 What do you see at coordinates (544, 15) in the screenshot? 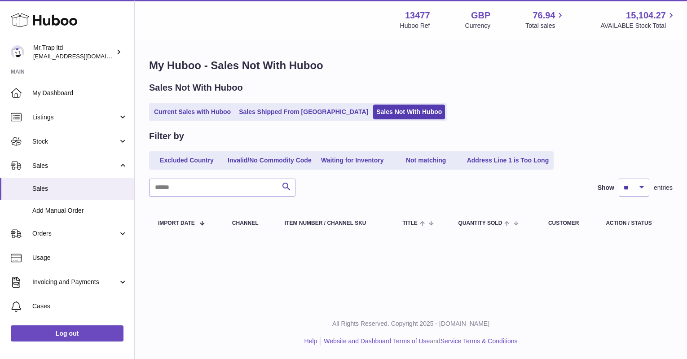
I see `span: 76.94` at bounding box center [544, 15].